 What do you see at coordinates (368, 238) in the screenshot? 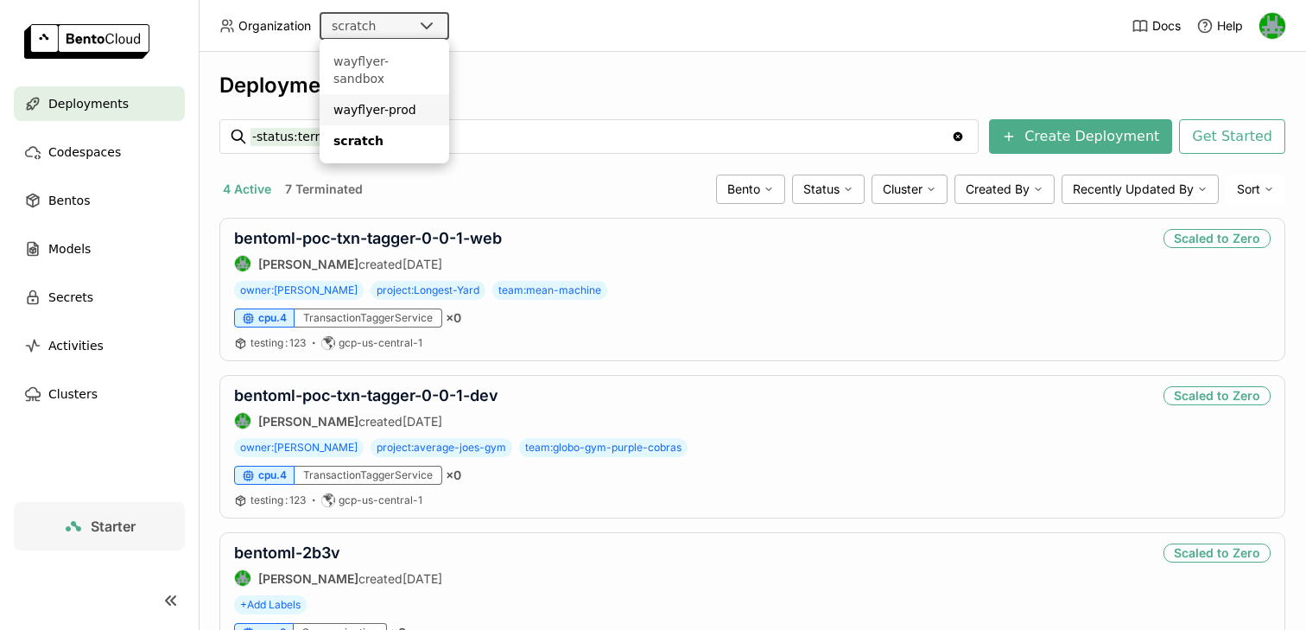
I see `a: bentoml-poc-txn-tagger-0-0-1-web` at bounding box center [368, 238].